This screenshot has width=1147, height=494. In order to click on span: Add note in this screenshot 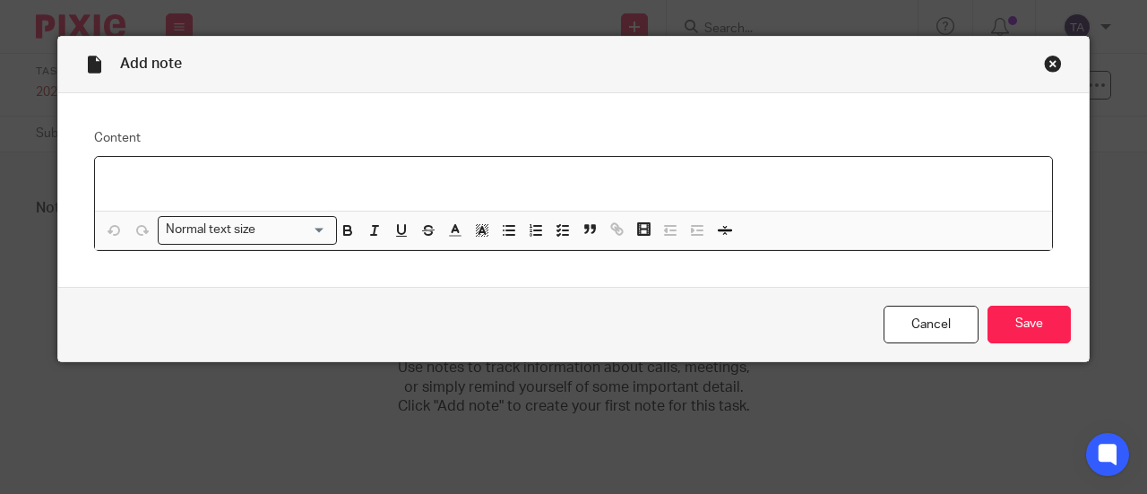, I will do `click(151, 64)`.